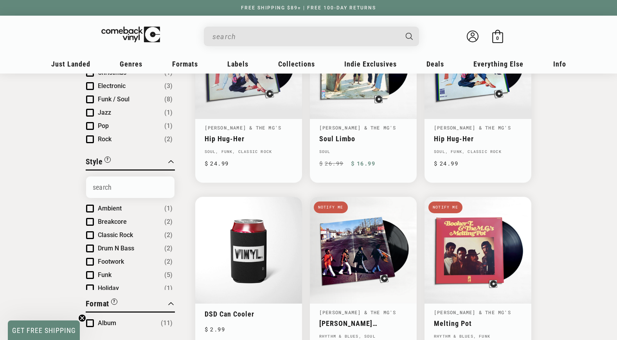 This screenshot has height=340, width=617. What do you see at coordinates (112, 222) in the screenshot?
I see `span: Breakcore` at bounding box center [112, 222].